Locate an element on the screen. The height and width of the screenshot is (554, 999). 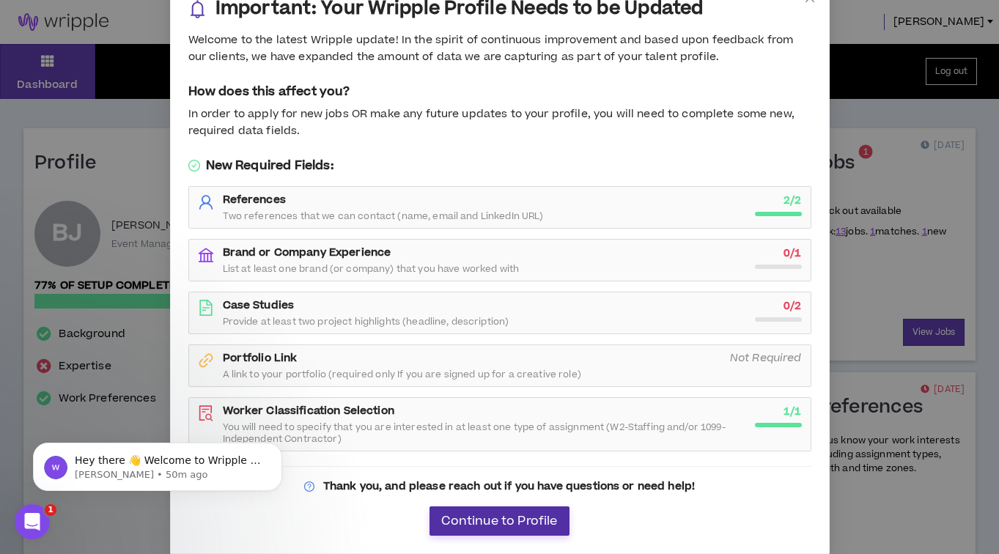
img: Profile image for Morgan is located at coordinates (45, 56).